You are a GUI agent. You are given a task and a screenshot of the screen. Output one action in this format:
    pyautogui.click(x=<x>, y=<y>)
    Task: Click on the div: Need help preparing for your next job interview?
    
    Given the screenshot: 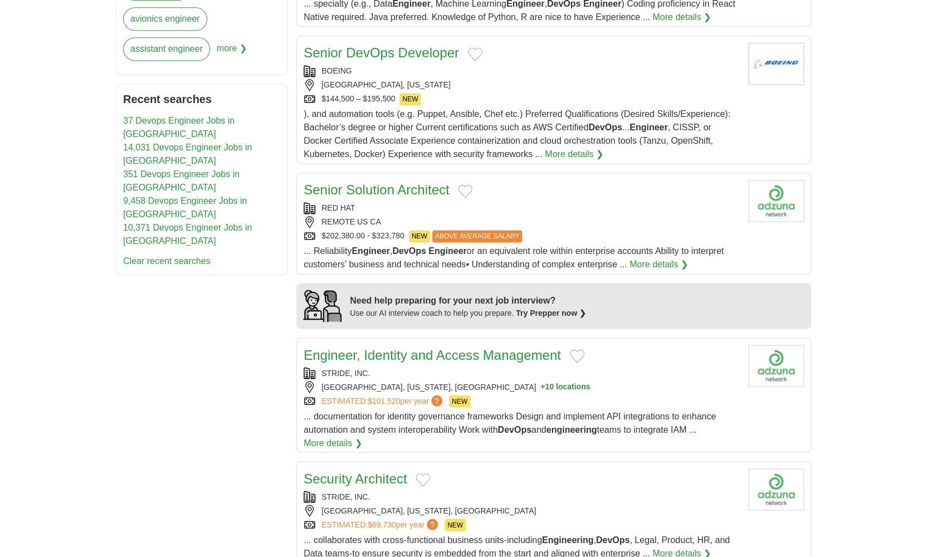 What is the action you would take?
    pyautogui.click(x=468, y=301)
    